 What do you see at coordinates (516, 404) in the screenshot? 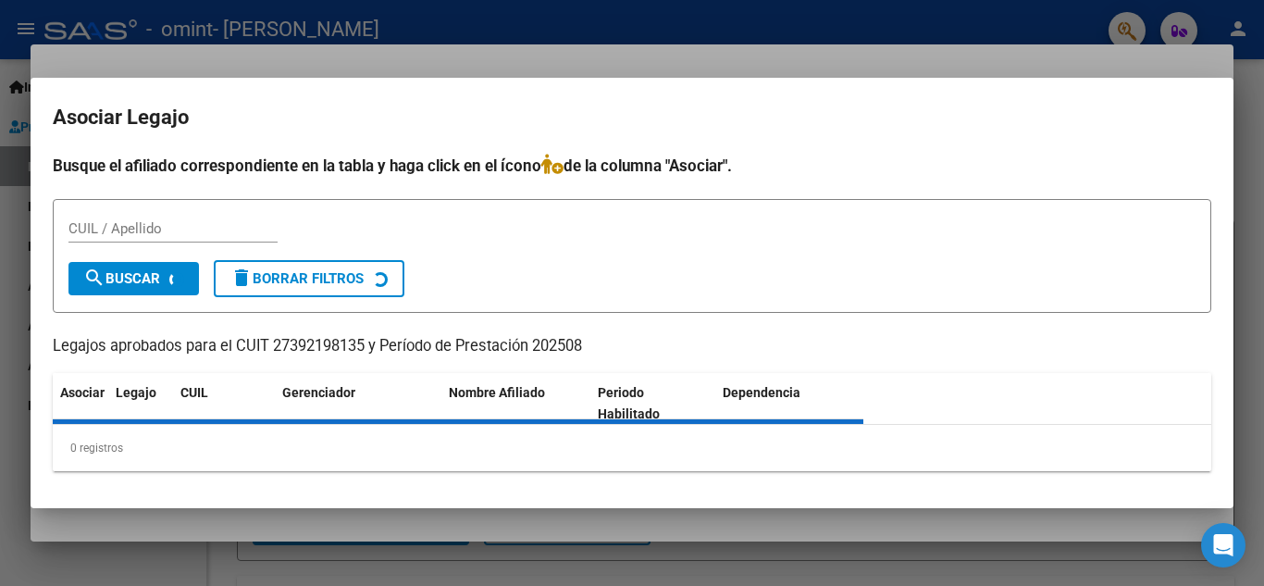
I see `datatable-header-cell: Nombre Afiliado` at bounding box center [516, 404].